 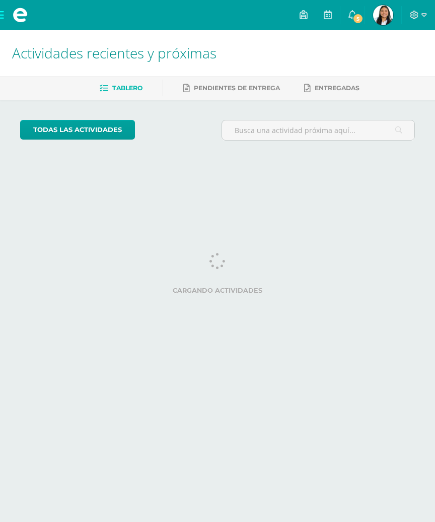 What do you see at coordinates (121, 88) in the screenshot?
I see `a: Tablero` at bounding box center [121, 88].